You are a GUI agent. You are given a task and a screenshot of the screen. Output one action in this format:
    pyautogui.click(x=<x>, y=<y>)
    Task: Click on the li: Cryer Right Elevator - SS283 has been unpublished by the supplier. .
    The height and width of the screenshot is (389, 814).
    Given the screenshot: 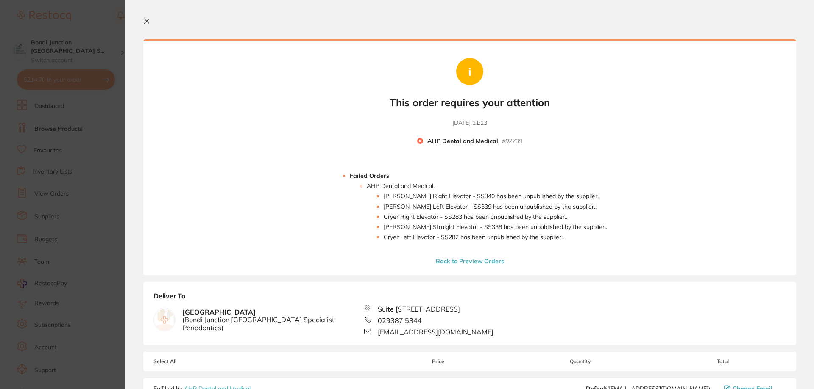 What is the action you would take?
    pyautogui.click(x=495, y=217)
    